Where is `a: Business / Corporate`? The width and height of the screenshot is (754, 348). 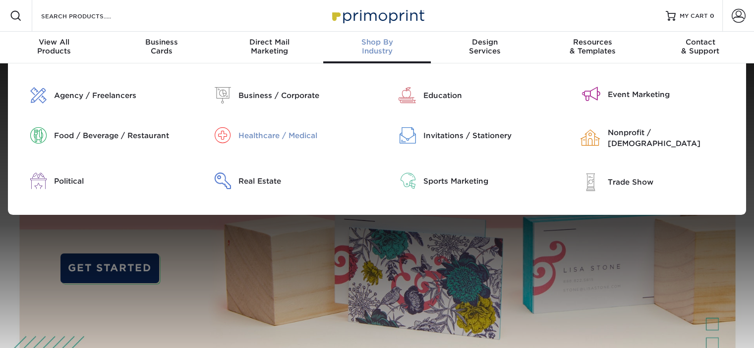
a: Business / Corporate is located at coordinates (284, 95).